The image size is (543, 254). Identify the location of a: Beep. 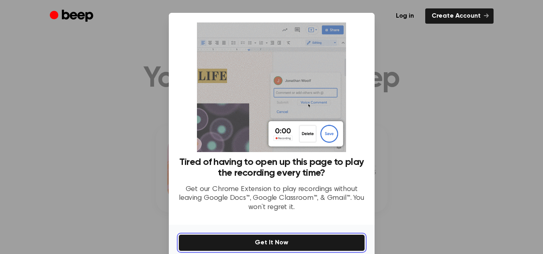
(72, 16).